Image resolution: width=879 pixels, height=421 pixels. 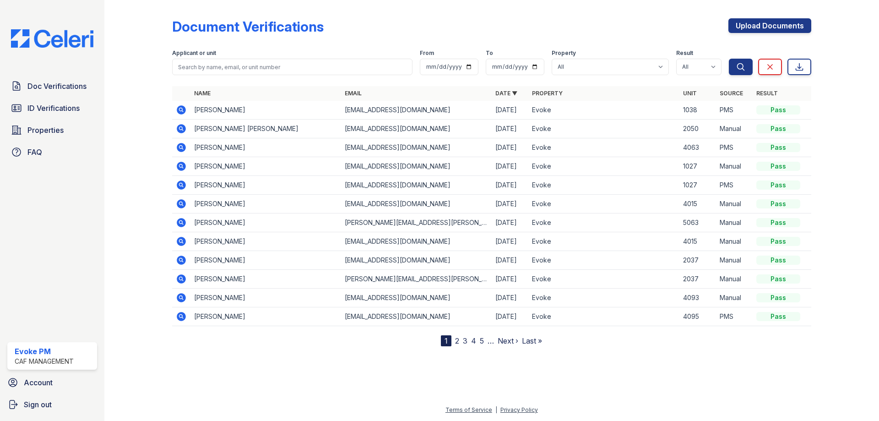 What do you see at coordinates (469, 409) in the screenshot?
I see `a: Terms of Service` at bounding box center [469, 409].